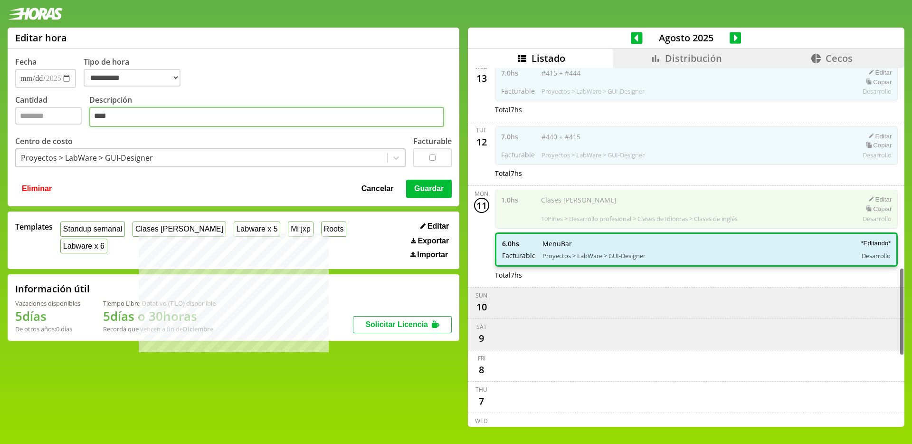 The image size is (912, 444). I want to click on button: Roots, so click(333, 228).